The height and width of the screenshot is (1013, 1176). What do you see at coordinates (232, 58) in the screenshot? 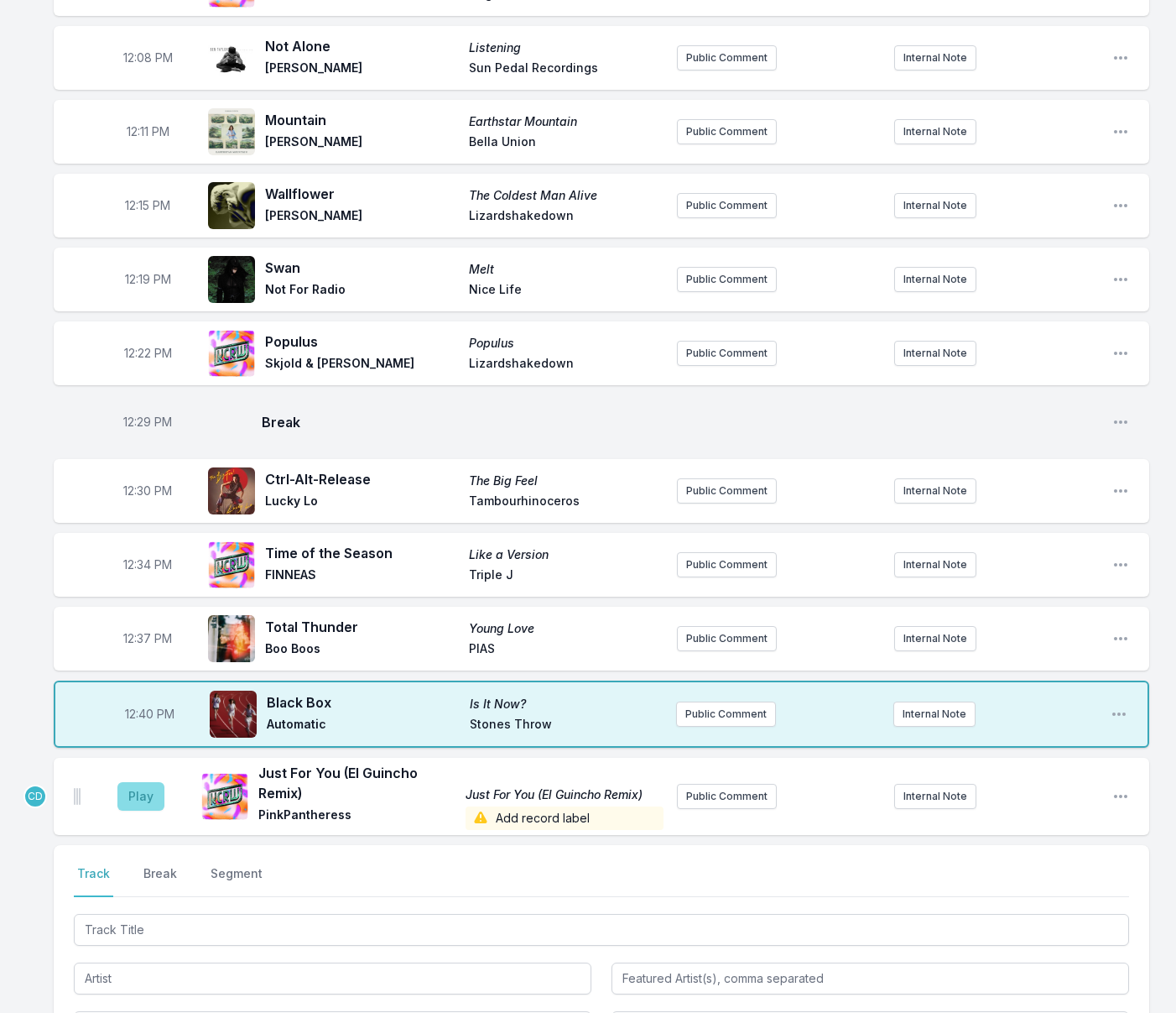
I see `img: Listening` at bounding box center [232, 58].